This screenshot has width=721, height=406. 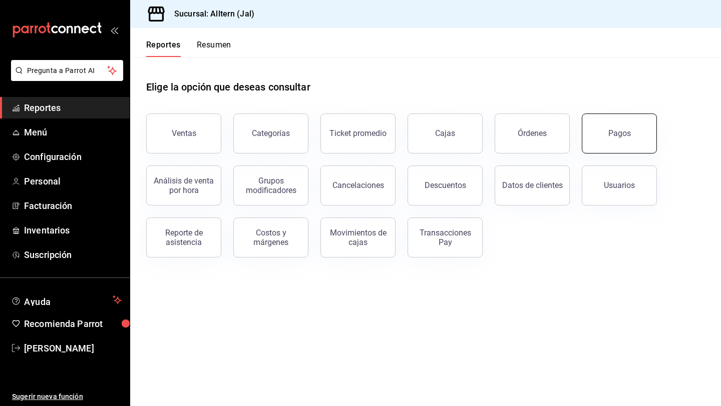 I want to click on div: Costos y márgenes, so click(x=271, y=238).